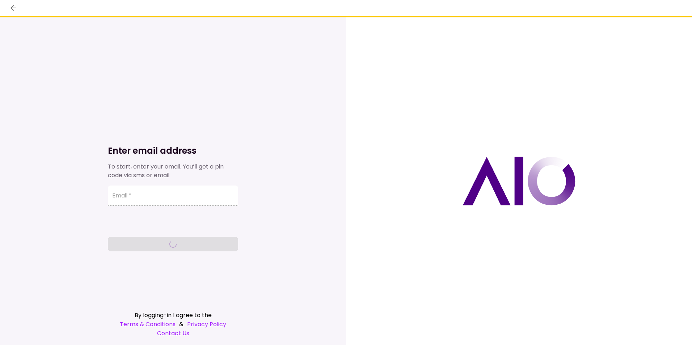  I want to click on div: To start, enter your email. You’ll get a pin code via sms or email, so click(173, 171).